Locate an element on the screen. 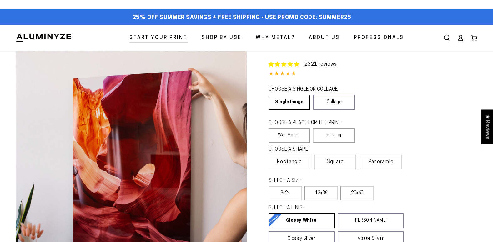 The image size is (493, 242). label: 8x24 is located at coordinates (285, 193).